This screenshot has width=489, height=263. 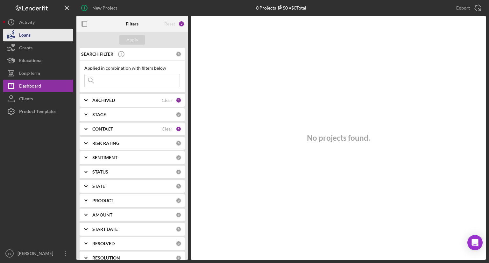 What do you see at coordinates (30, 74) in the screenshot?
I see `div: Long-Term` at bounding box center [30, 74].